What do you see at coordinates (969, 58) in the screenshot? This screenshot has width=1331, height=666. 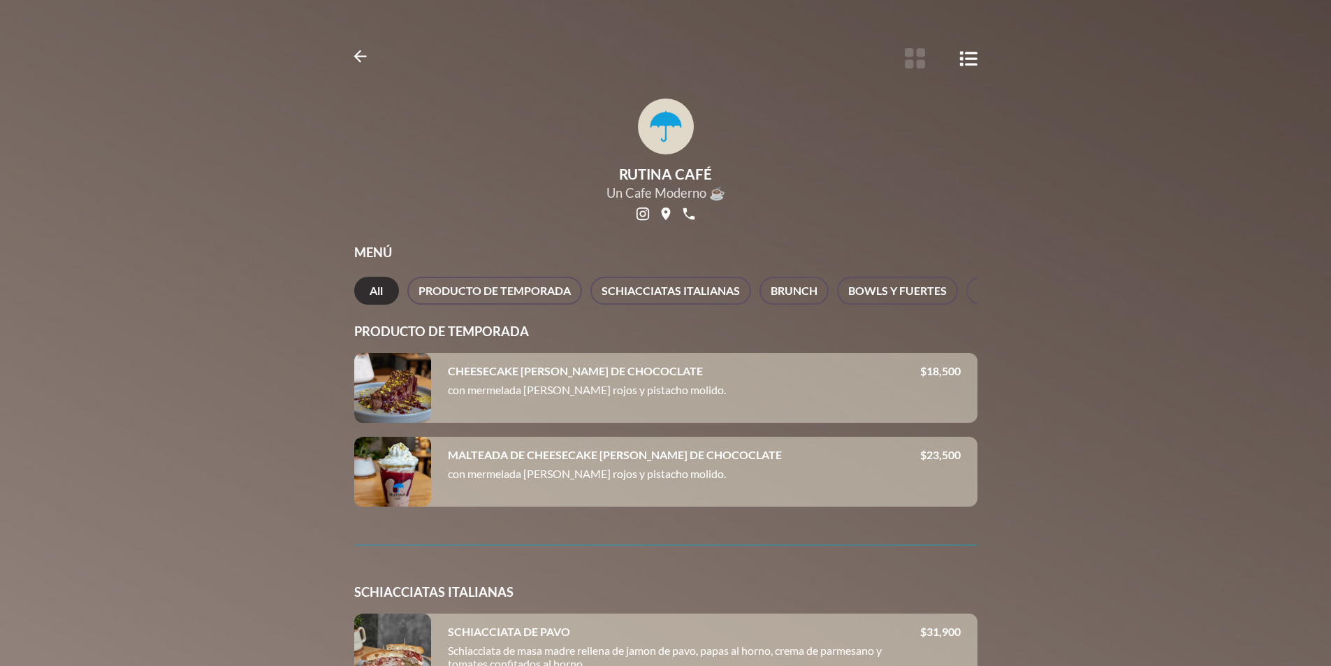 I see `button: Botón de vista de lista` at bounding box center [969, 58].